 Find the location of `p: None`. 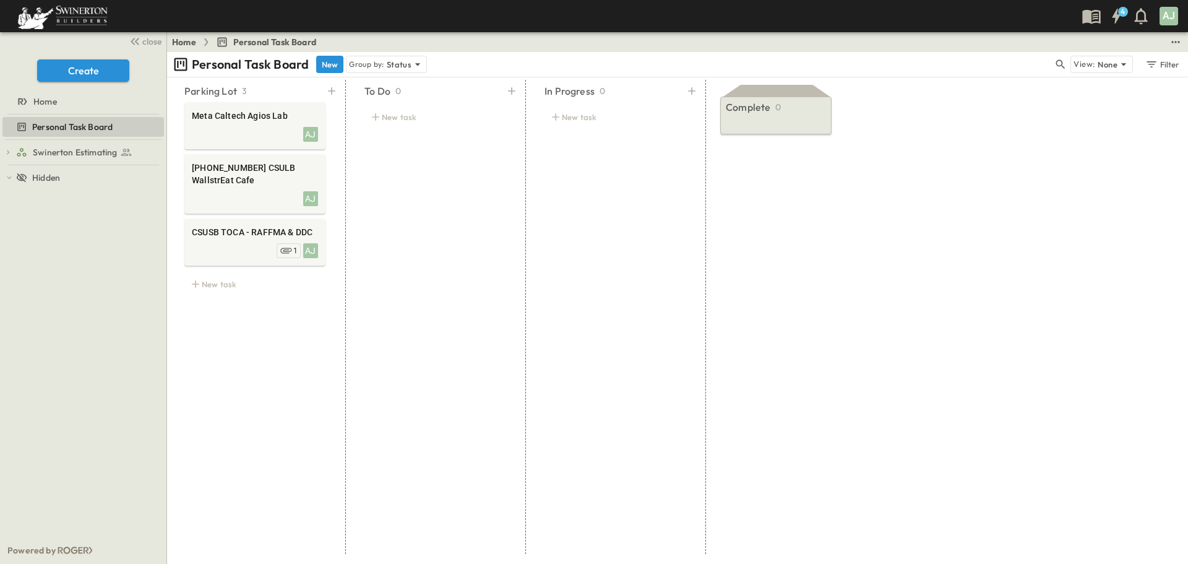

p: None is located at coordinates (1108, 64).